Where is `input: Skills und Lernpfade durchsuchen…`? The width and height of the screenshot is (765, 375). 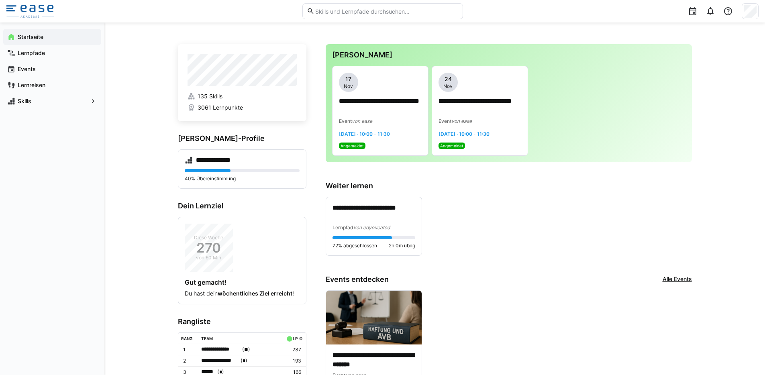 input: Skills und Lernpfade durchsuchen… is located at coordinates (386, 11).